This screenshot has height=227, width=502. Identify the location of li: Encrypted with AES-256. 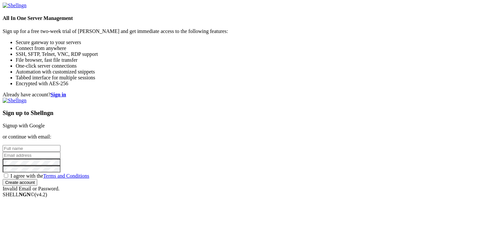
(258, 84).